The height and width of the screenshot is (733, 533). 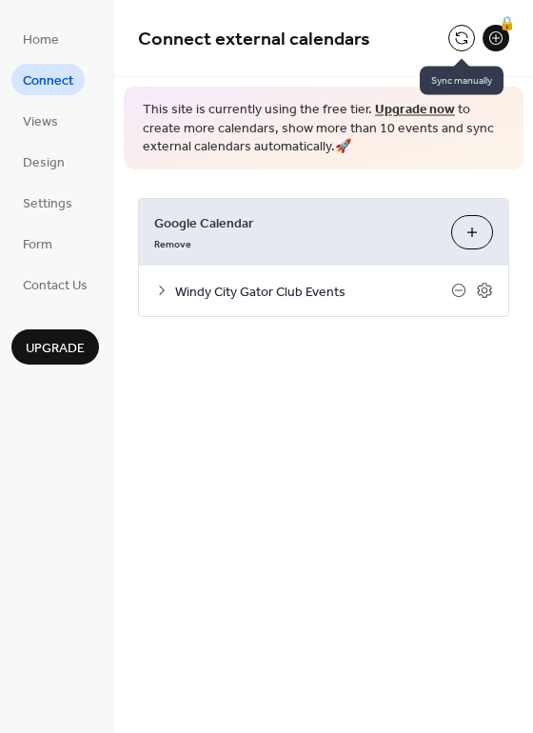 What do you see at coordinates (462, 81) in the screenshot?
I see `span: Sync manually` at bounding box center [462, 81].